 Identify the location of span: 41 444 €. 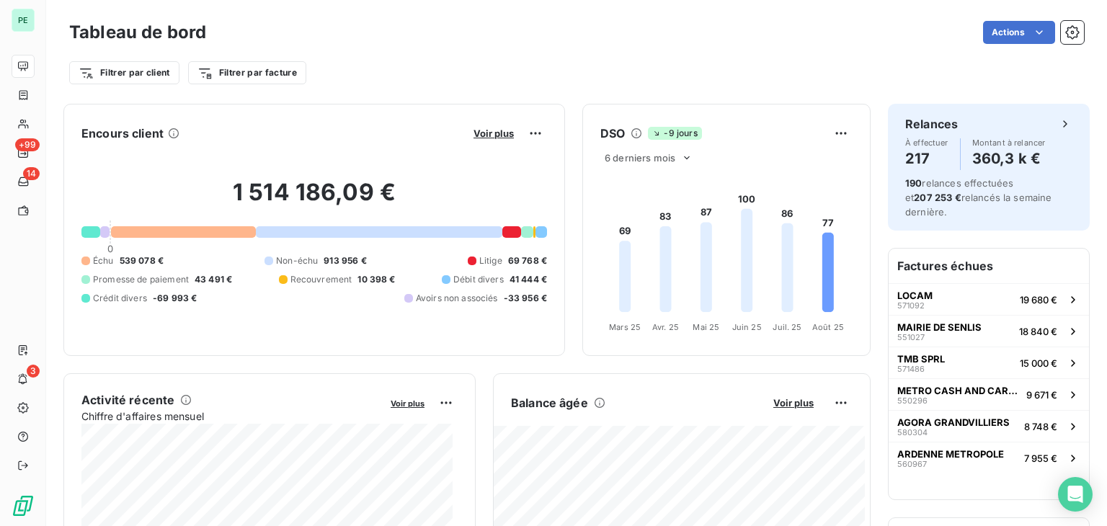
(528, 280).